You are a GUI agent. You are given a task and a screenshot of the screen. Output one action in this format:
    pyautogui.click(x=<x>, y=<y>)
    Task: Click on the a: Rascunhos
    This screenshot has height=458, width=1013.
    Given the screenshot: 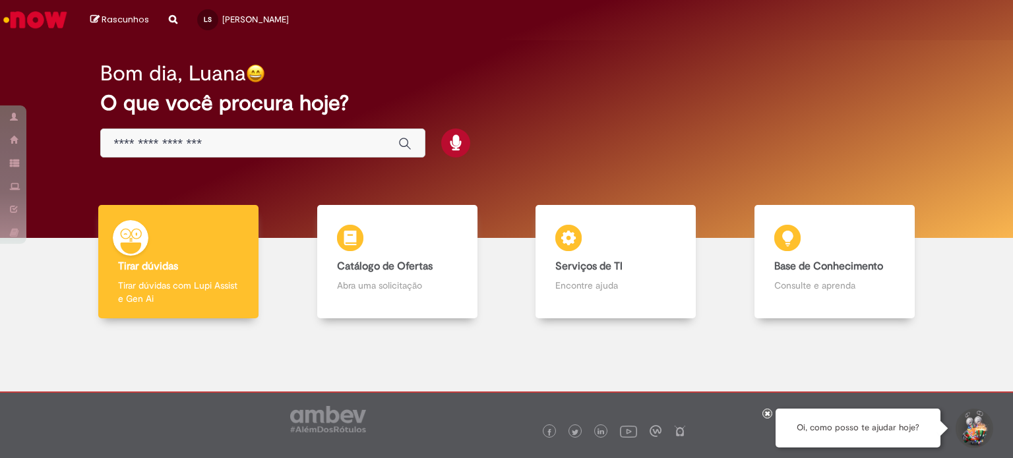 What is the action you would take?
    pyautogui.click(x=119, y=20)
    